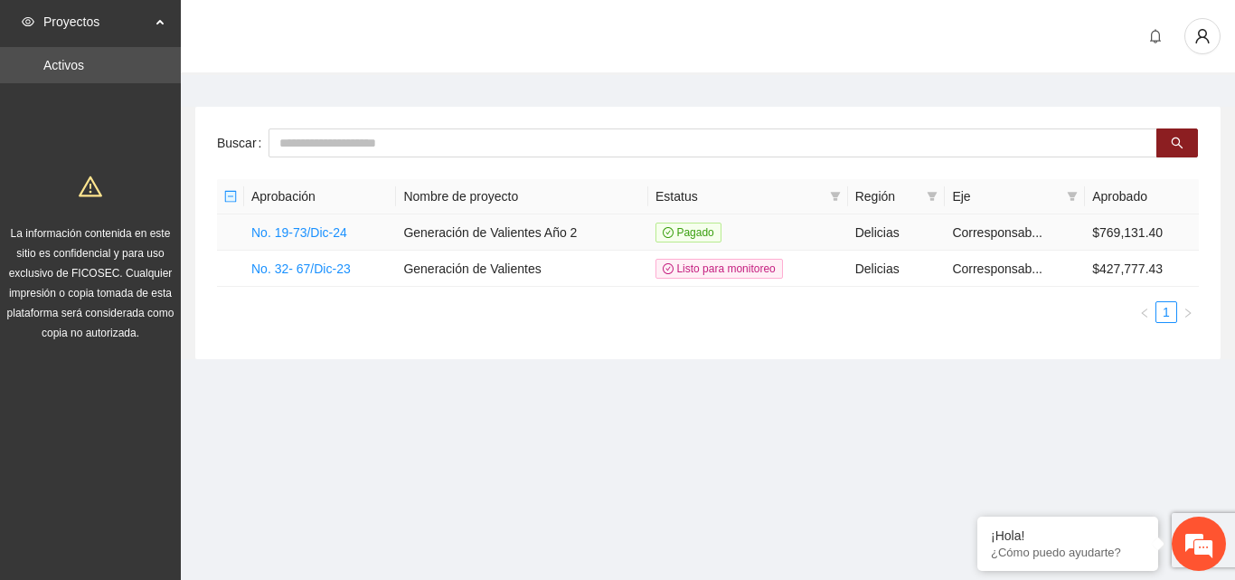 The height and width of the screenshot is (580, 1235). Describe the element at coordinates (1167, 312) in the screenshot. I see `li: 1` at that location.